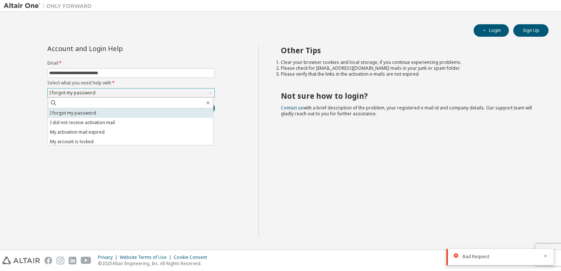 Image resolution: width=561 pixels, height=271 pixels. Describe the element at coordinates (408, 50) in the screenshot. I see `h2: Other Tips` at that location.